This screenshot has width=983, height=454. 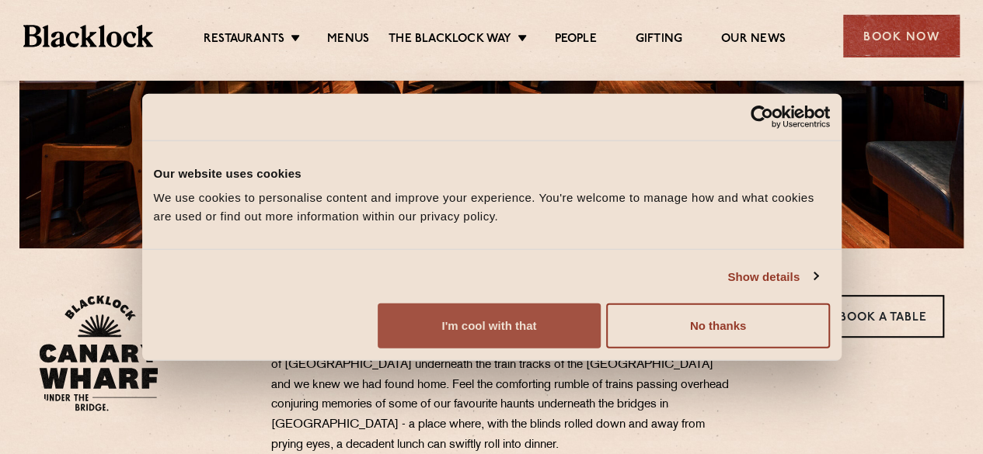 What do you see at coordinates (882, 316) in the screenshot?
I see `a: Book a Table` at bounding box center [882, 316].